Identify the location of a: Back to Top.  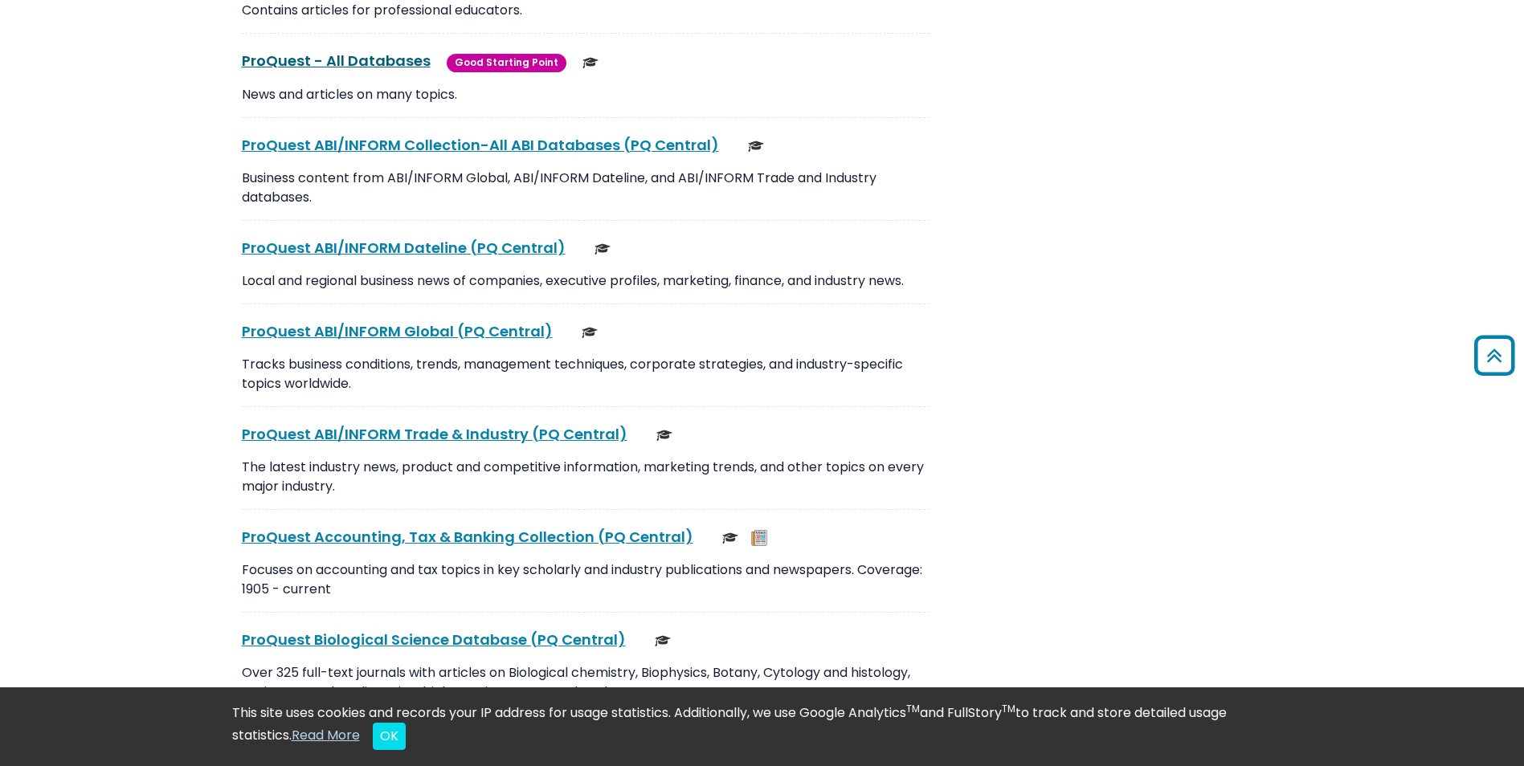
(1494, 356).